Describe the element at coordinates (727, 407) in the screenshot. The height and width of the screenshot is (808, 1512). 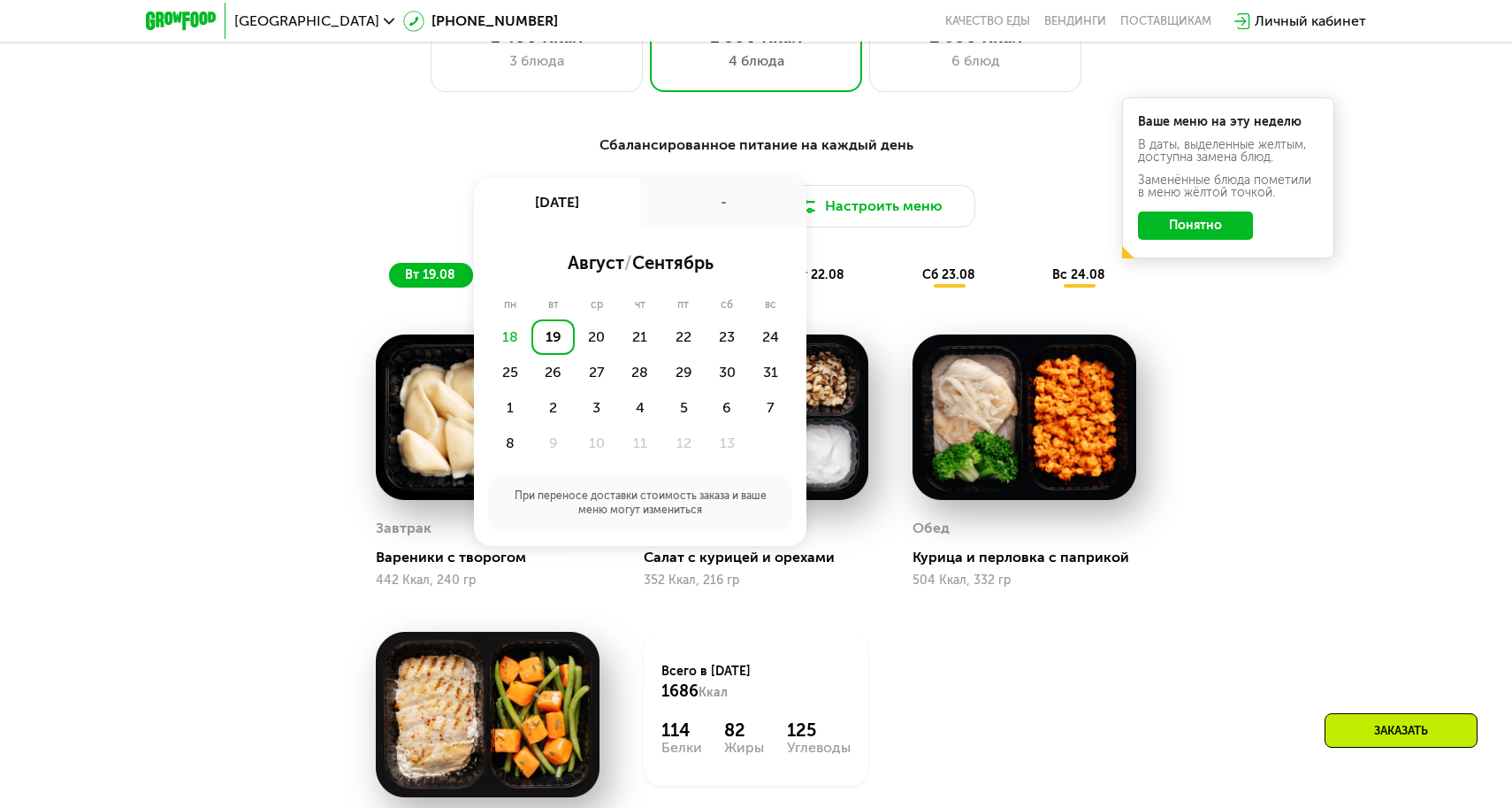
I see `div: 6` at that location.